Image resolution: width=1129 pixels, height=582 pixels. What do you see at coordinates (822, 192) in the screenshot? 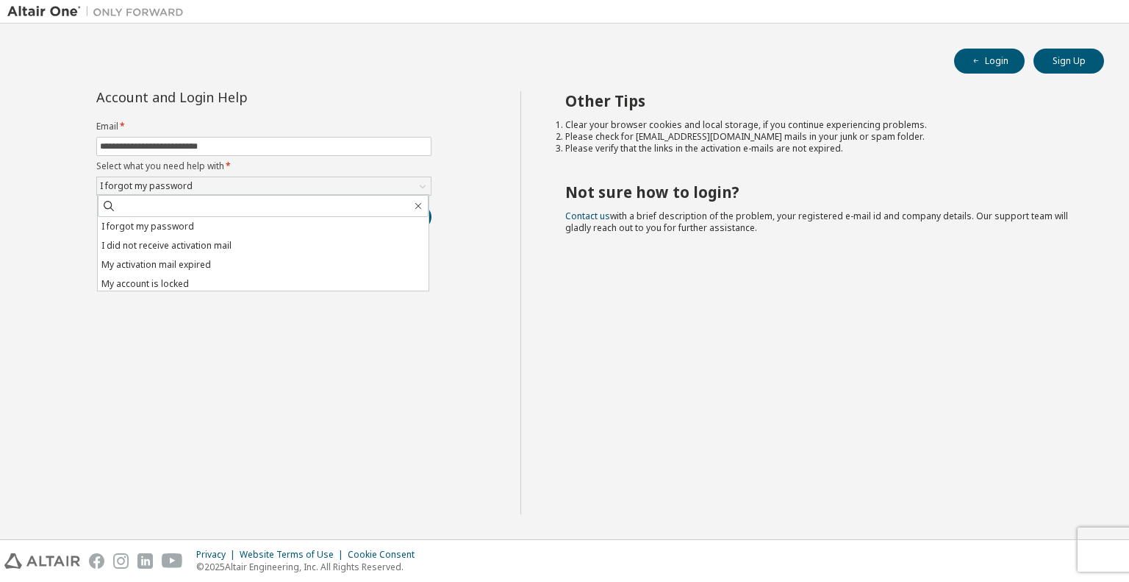
I see `h2: Not sure how to login?` at bounding box center [822, 192].